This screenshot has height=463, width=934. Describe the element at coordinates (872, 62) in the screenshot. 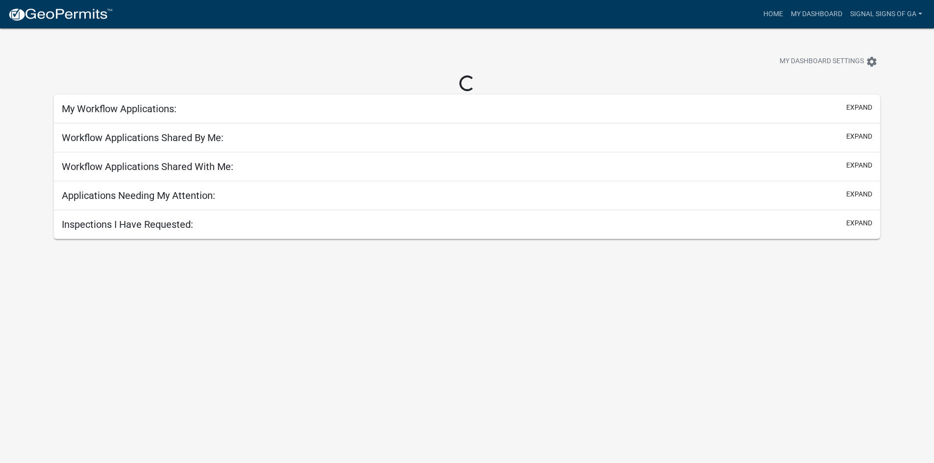

I see `i: settings` at that location.